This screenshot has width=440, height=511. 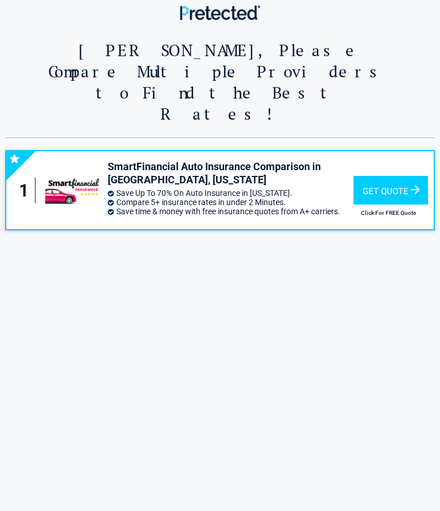 I want to click on h2: Click For FREE Quote, so click(x=388, y=212).